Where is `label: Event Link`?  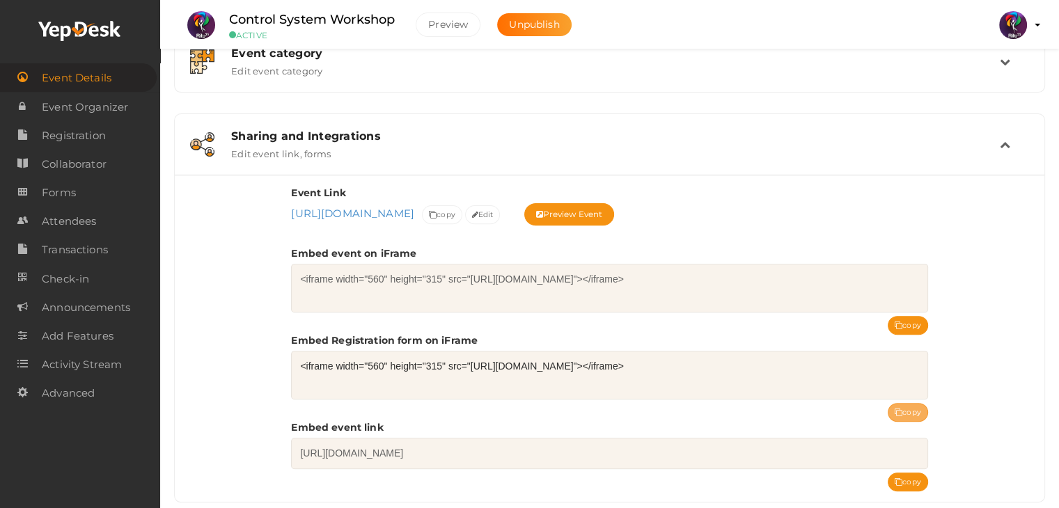 label: Event Link is located at coordinates (318, 193).